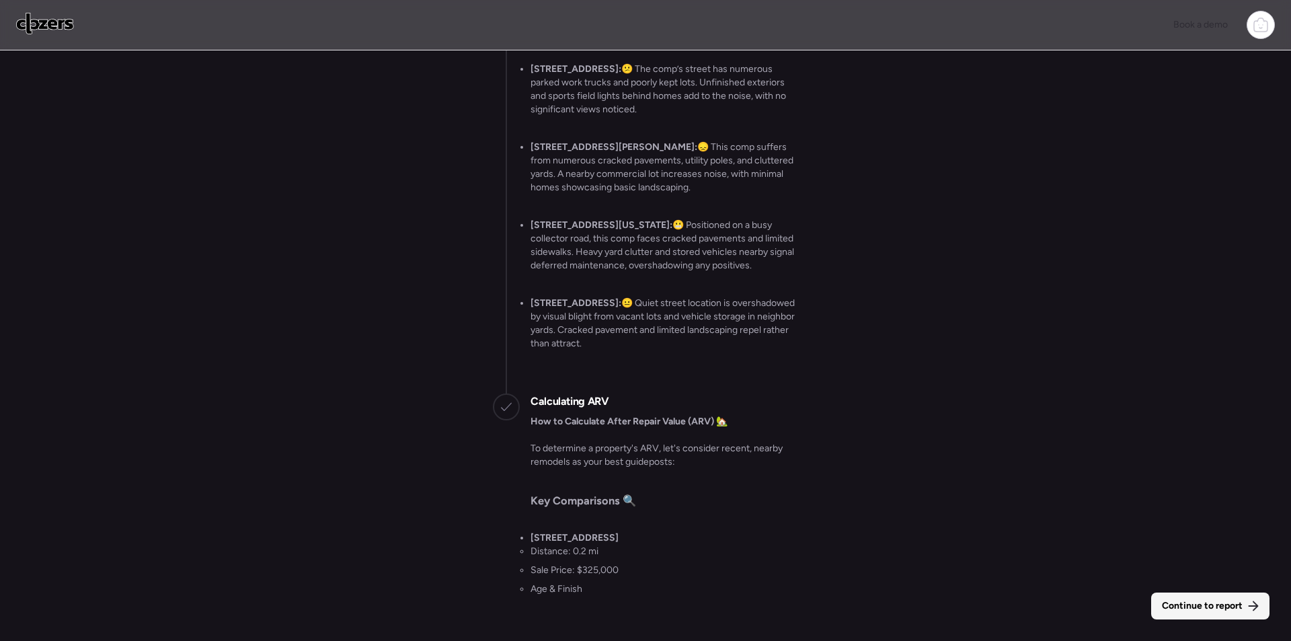 This screenshot has height=641, width=1291. I want to click on li: Sale Price: $325,000, so click(574, 570).